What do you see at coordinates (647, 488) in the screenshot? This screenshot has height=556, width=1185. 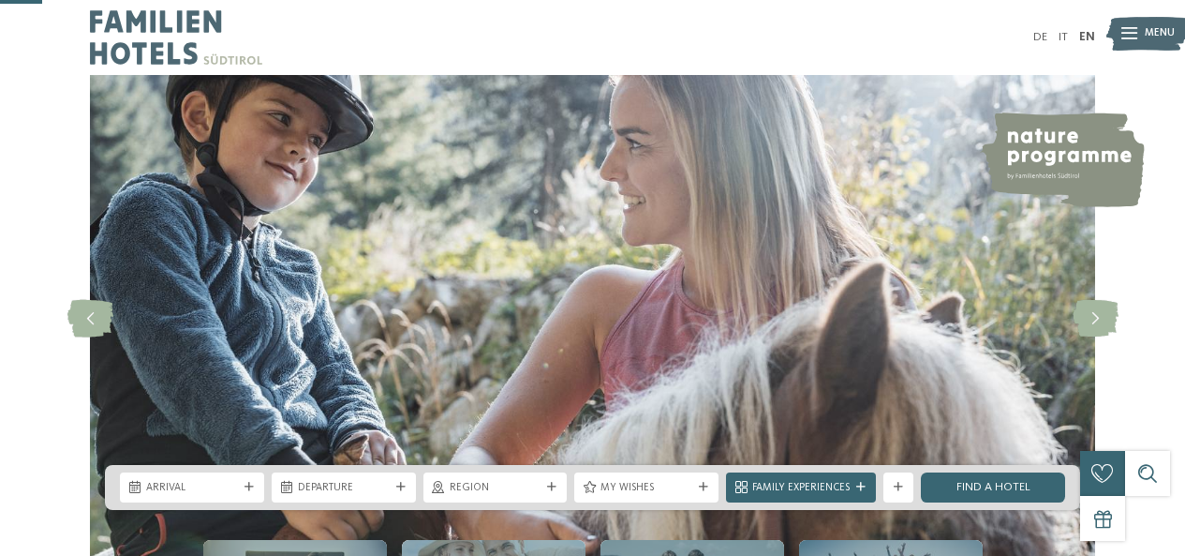 I see `span: My wishes` at bounding box center [647, 488].